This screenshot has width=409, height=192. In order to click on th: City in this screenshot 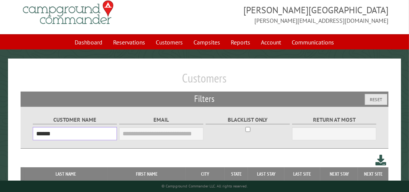, I will do `click(205, 174)`.